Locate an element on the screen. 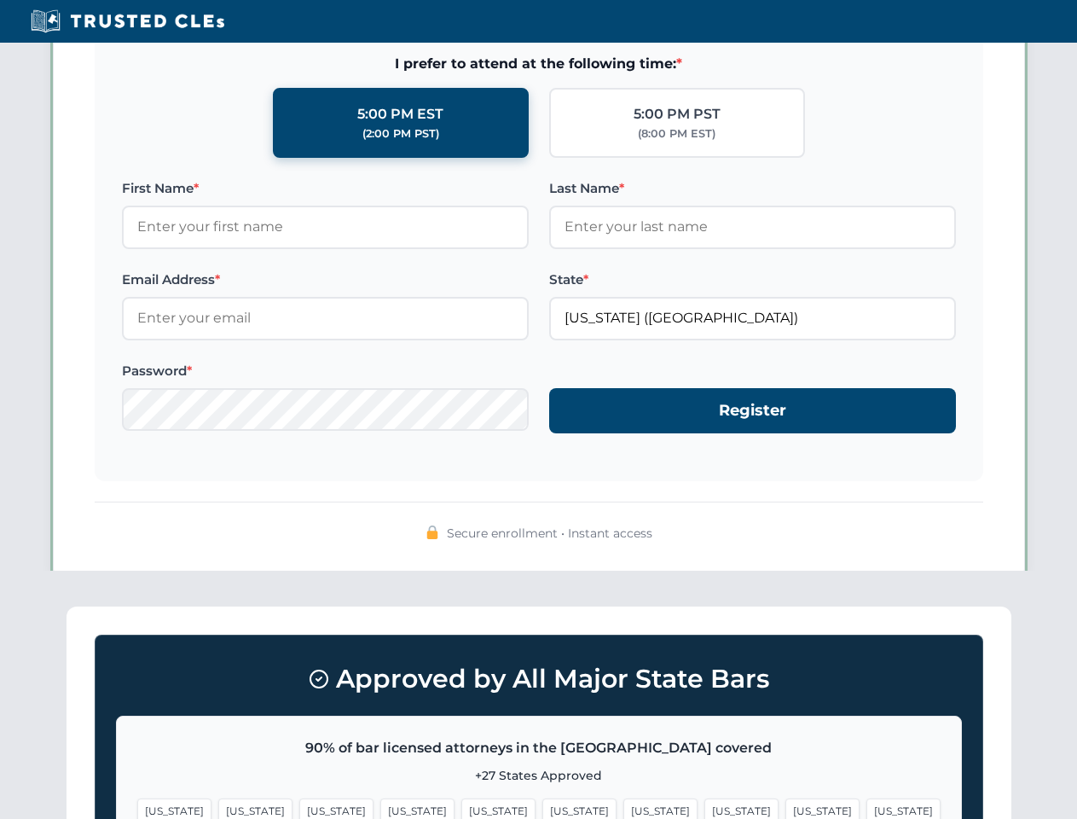 The image size is (1077, 819). div: (8:00 PM EST) is located at coordinates (676, 134).